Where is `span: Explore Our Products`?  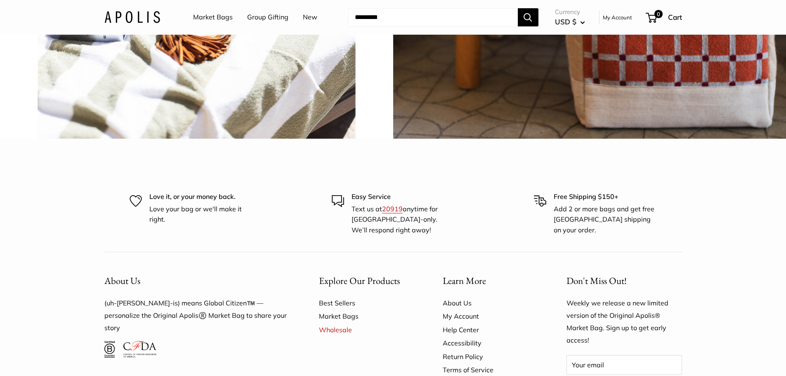 span: Explore Our Products is located at coordinates (360, 281).